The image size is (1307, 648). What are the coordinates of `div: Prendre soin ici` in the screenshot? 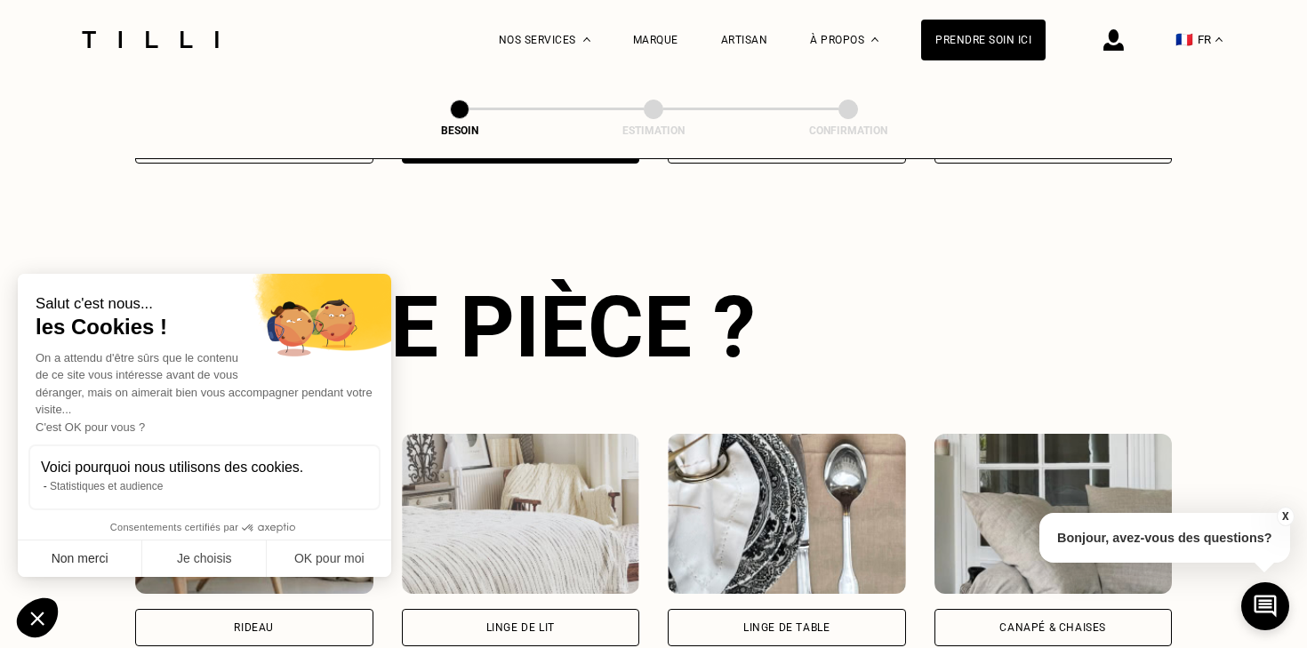 It's located at (983, 40).